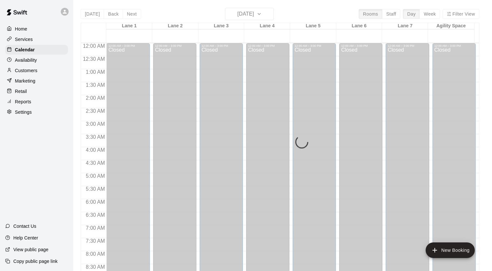 The width and height of the screenshot is (492, 271). I want to click on span: 12:30 AM, so click(94, 59).